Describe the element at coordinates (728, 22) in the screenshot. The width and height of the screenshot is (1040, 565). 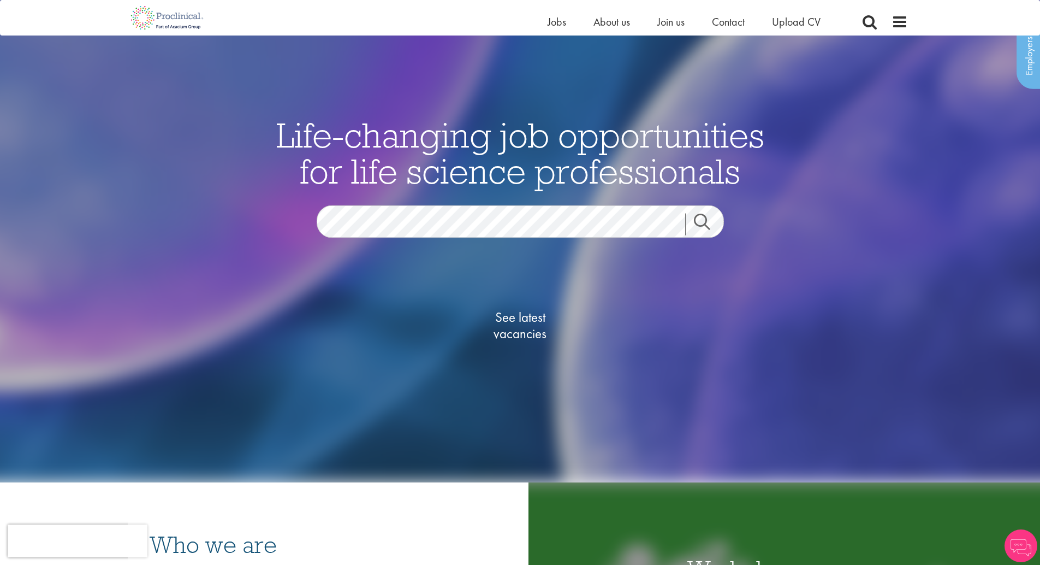
I see `a: Contact` at that location.